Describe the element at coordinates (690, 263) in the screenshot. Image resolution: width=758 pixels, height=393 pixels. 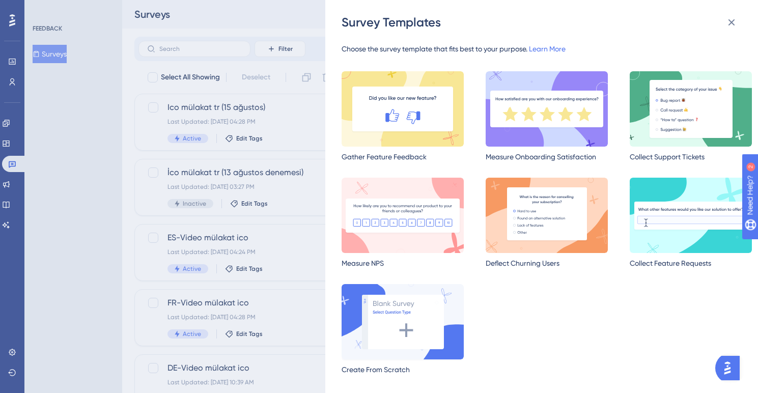
I see `div: Collect Feature Requests` at that location.